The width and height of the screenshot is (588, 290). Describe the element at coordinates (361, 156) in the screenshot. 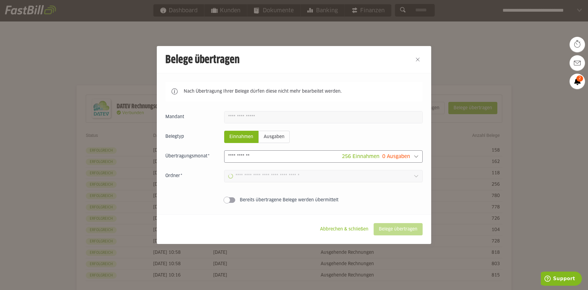

I see `span: 256 Einnahmen` at that location.